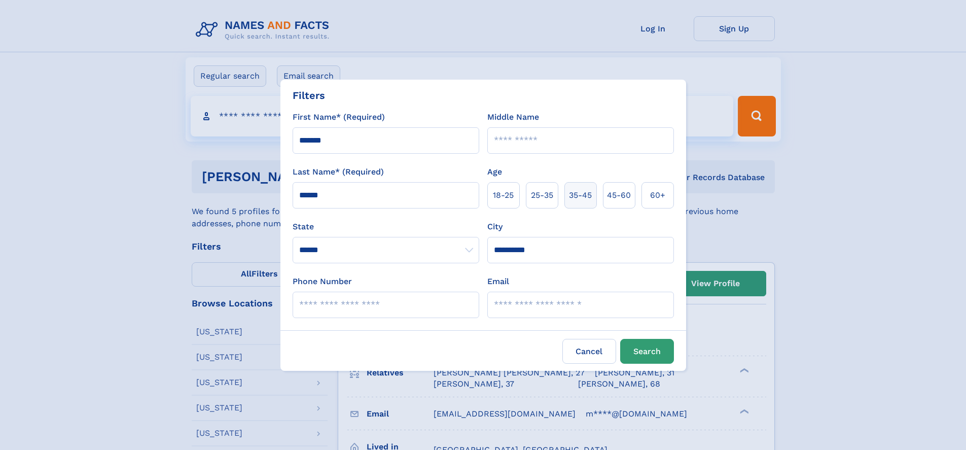  Describe the element at coordinates (513, 117) in the screenshot. I see `label: Middle Name` at that location.